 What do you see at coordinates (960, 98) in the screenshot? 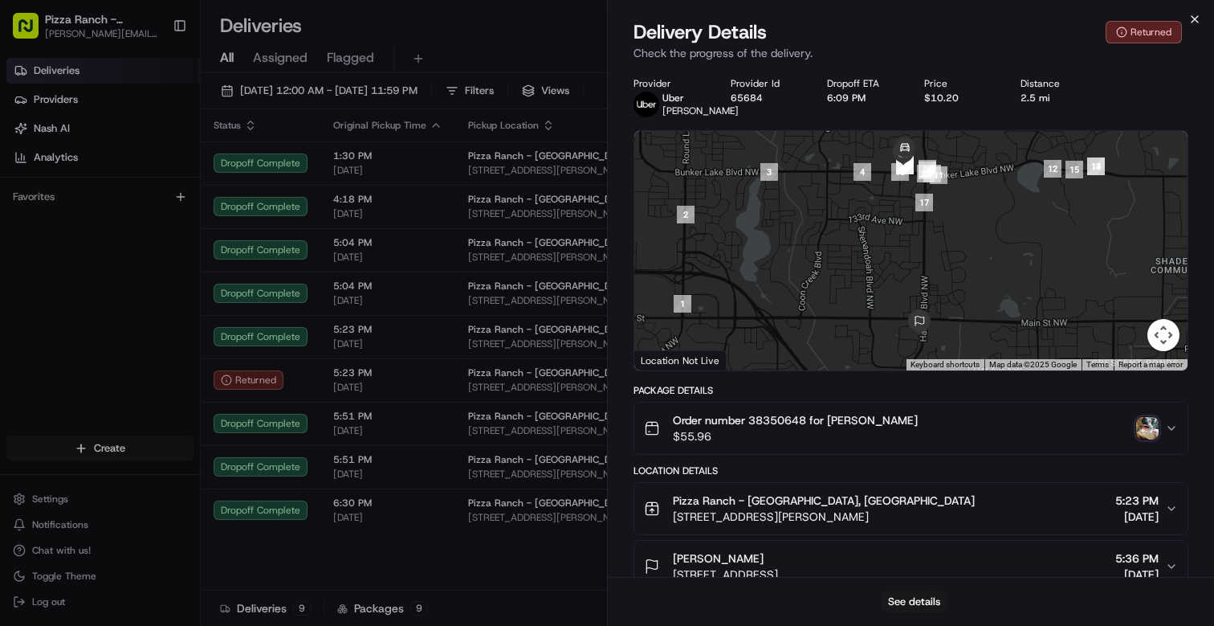
I see `div: $10.20` at bounding box center [960, 98].